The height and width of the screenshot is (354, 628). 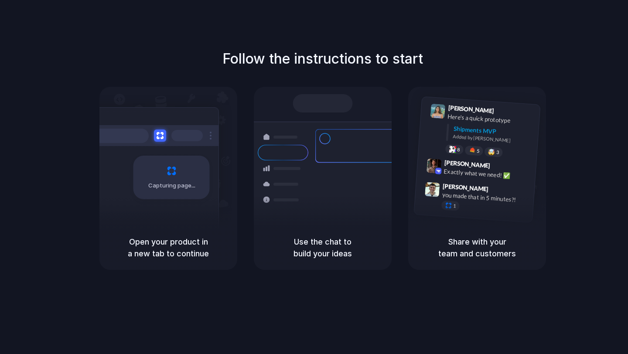 What do you see at coordinates (454, 206) in the screenshot?
I see `span: 1` at bounding box center [454, 206].